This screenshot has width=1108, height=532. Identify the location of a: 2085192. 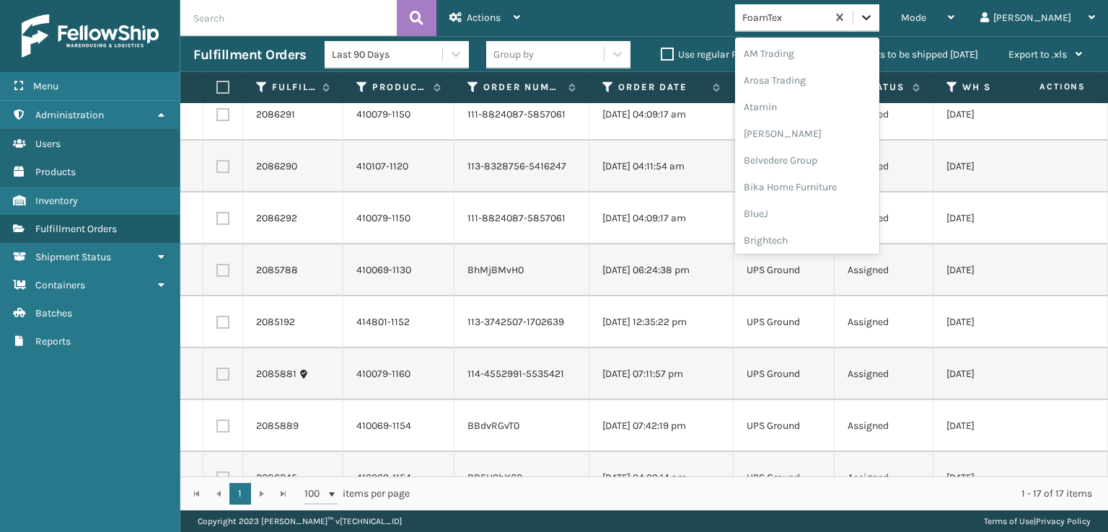
(276, 322).